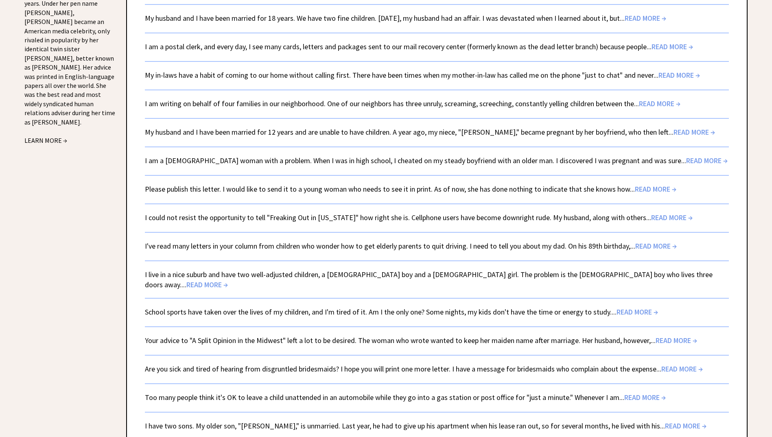  I want to click on a: I am writing on behalf of four families in our neighborhood. One of our neighbors has three unrul..., so click(413, 103).